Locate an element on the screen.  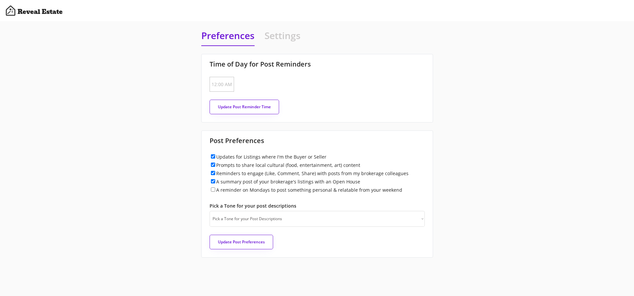
h6: Pick a Tone for your post descriptions is located at coordinates (317, 206).